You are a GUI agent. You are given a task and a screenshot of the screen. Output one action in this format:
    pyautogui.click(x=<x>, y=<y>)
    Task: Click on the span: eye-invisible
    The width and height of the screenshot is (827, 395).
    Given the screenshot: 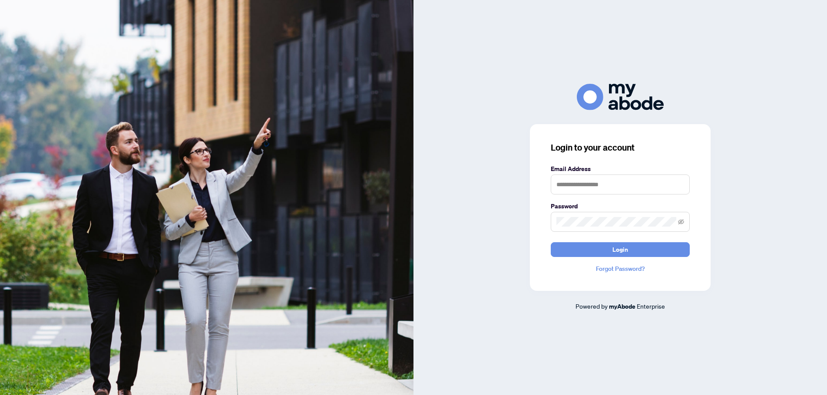 What is the action you would take?
    pyautogui.click(x=681, y=222)
    